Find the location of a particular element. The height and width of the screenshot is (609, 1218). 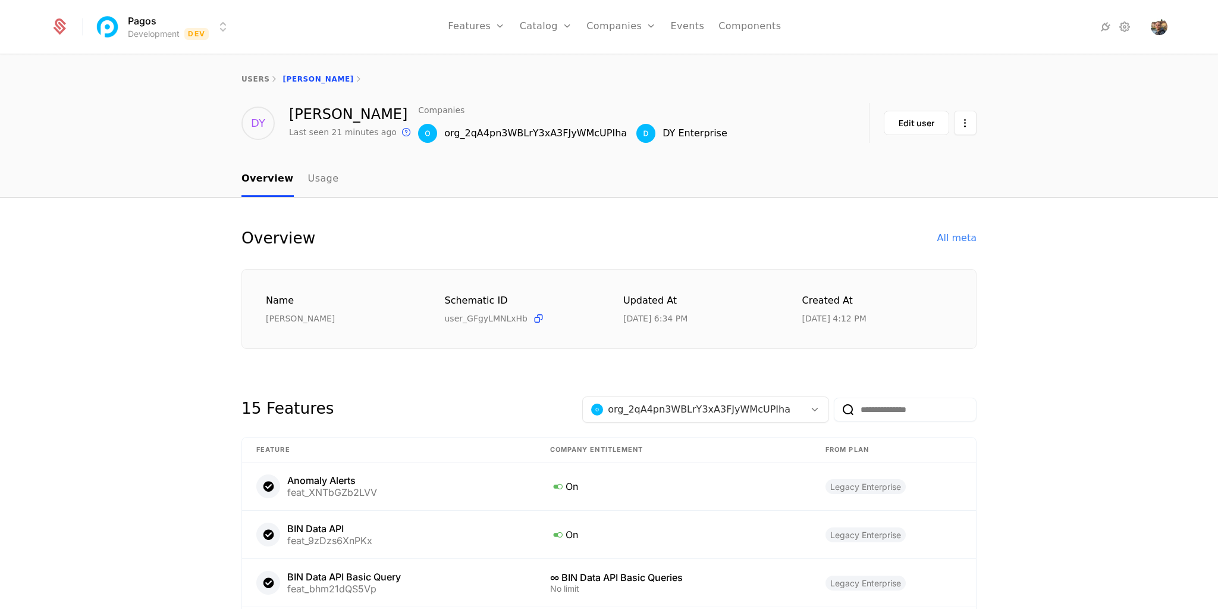

div: org_2qA4pn3WBLrY3xA3FJyWMcUPIha is located at coordinates (535, 133).